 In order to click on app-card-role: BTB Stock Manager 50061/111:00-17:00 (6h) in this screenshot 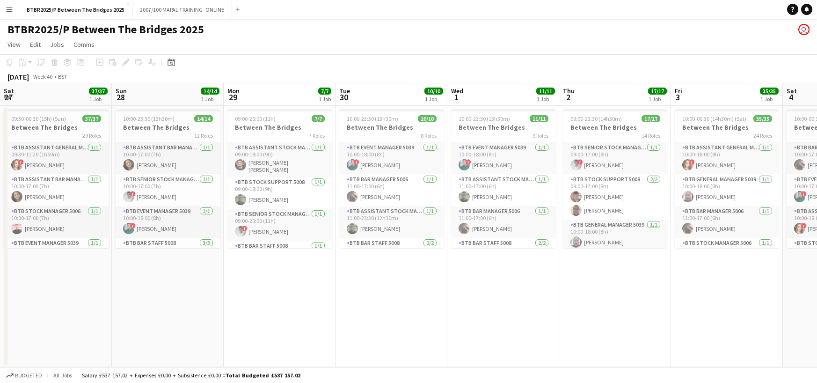, I will do `click(727, 254)`.